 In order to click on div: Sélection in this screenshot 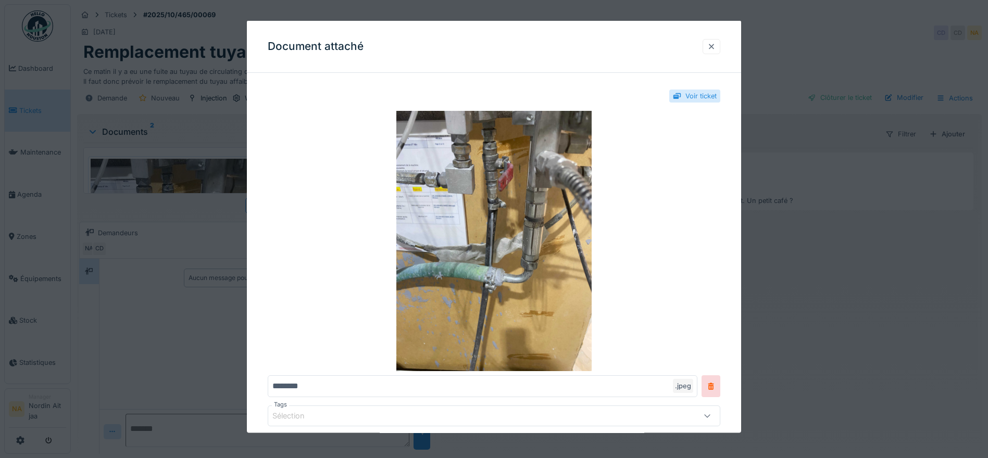, I will do `click(296, 416)`.